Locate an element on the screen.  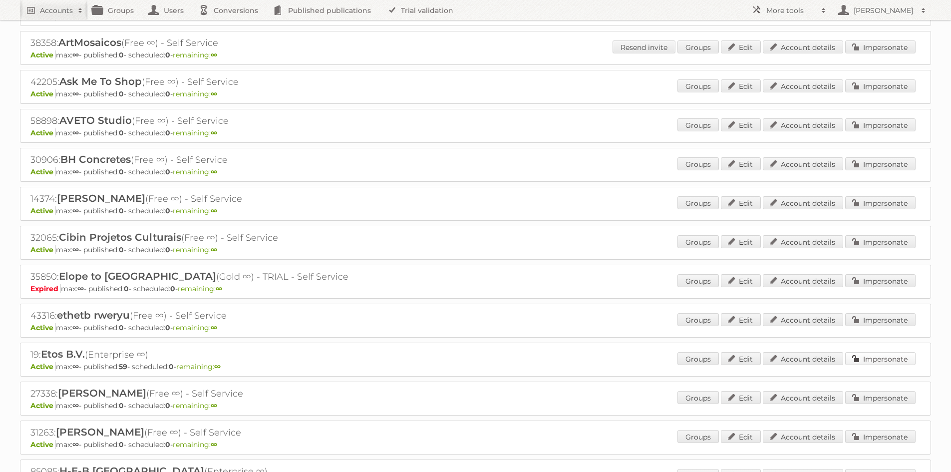
span: Expired is located at coordinates (45, 289).